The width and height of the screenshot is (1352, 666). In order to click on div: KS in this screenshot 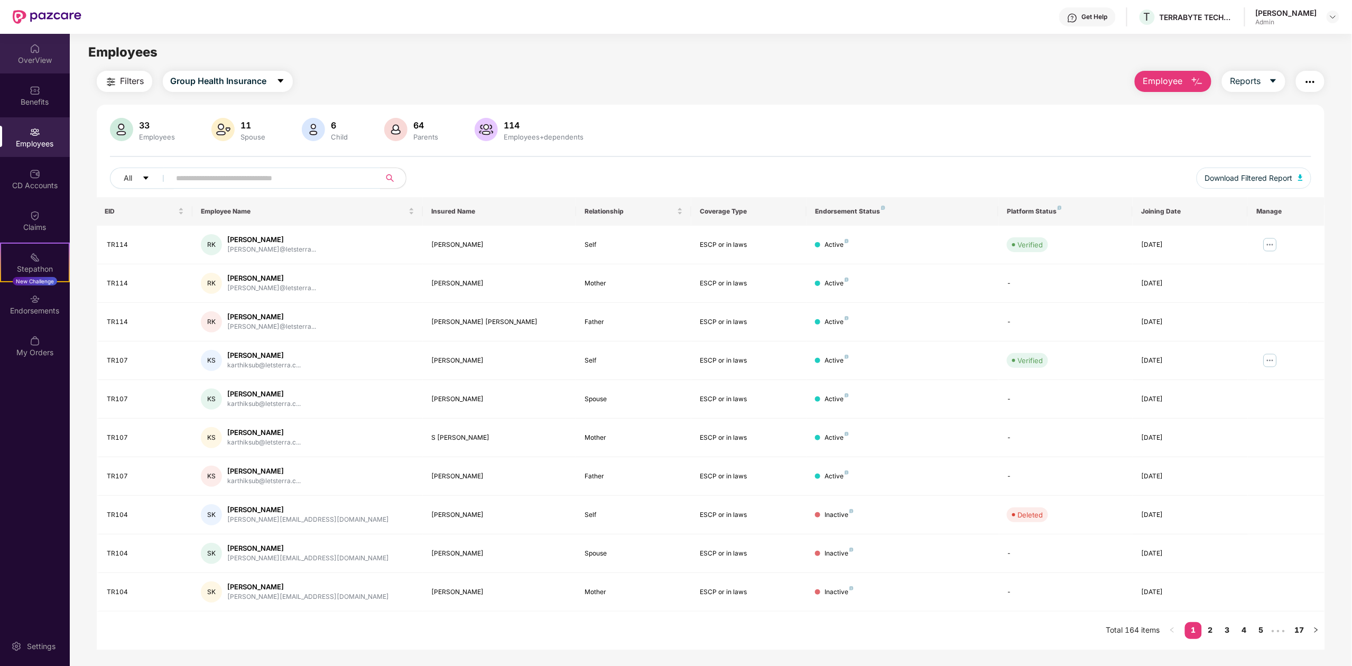, I will do `click(211, 476)`.